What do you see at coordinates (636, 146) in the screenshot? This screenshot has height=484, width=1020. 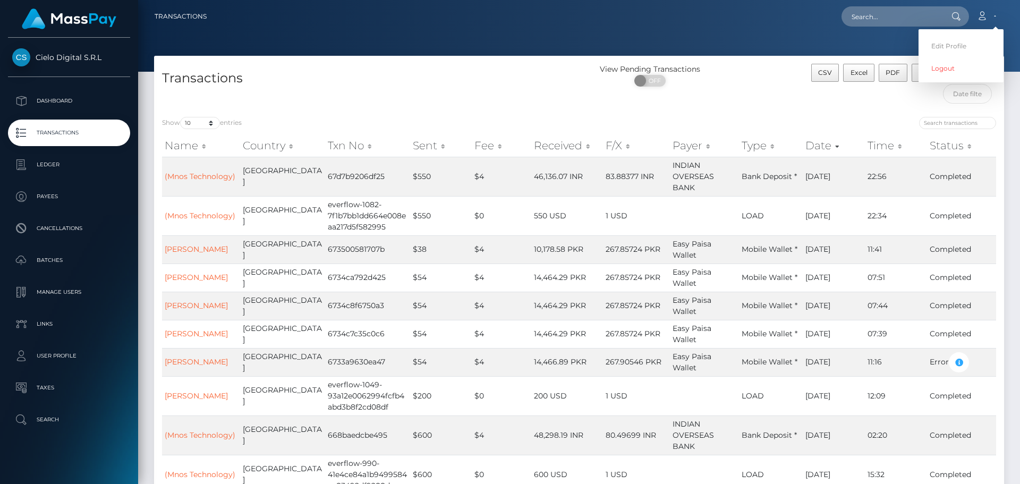 I see `th: F/X: activate to sort column ascending` at bounding box center [636, 146].